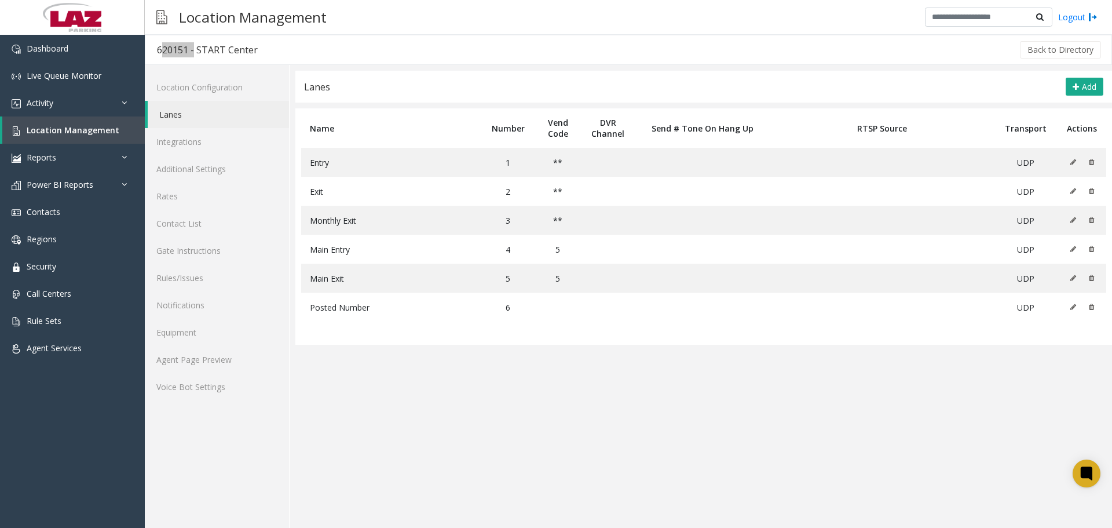 The height and width of the screenshot is (528, 1112). What do you see at coordinates (217, 305) in the screenshot?
I see `a: Notifications` at bounding box center [217, 305].